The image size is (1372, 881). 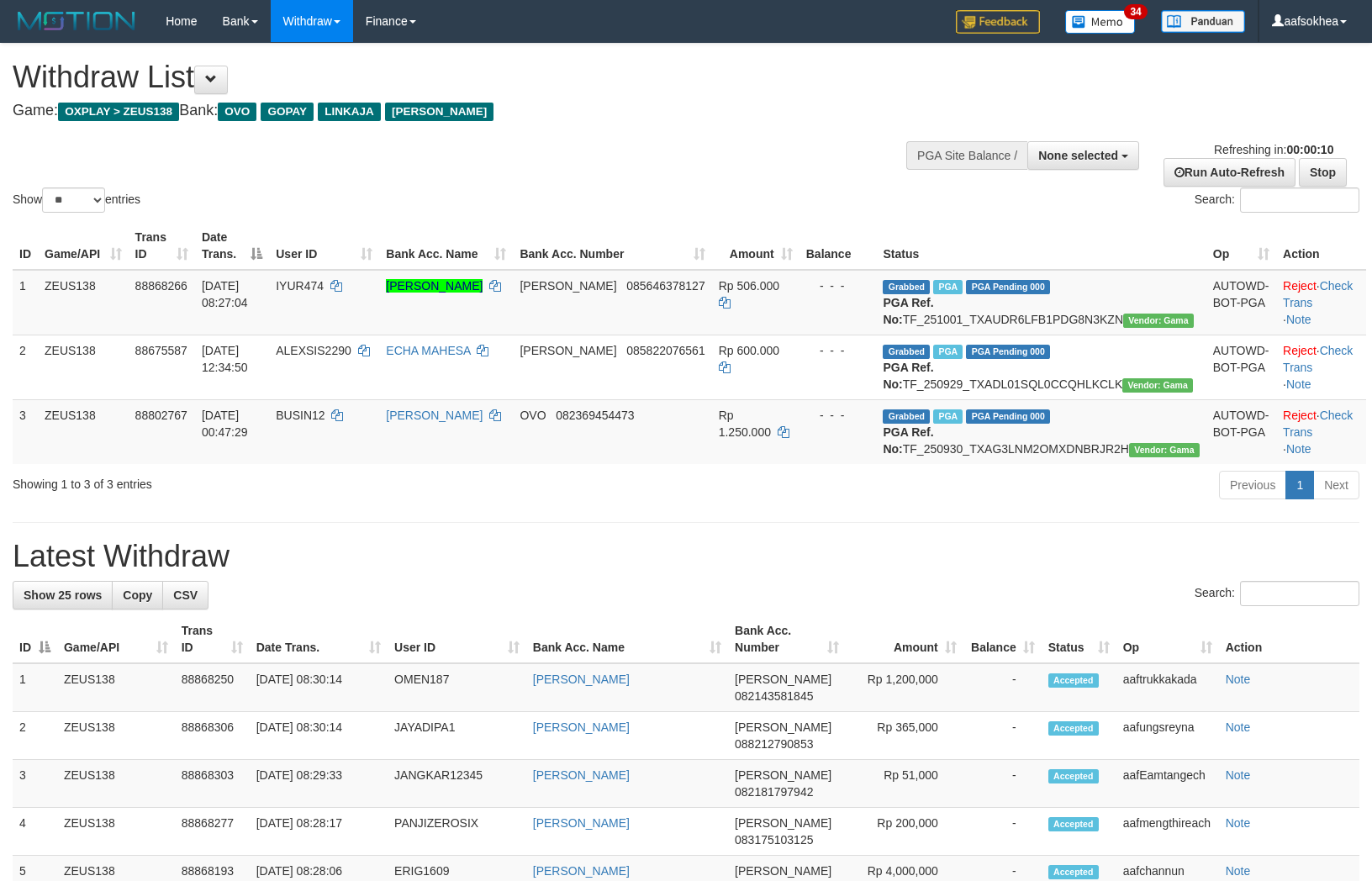 I want to click on a: Stop, so click(x=1322, y=172).